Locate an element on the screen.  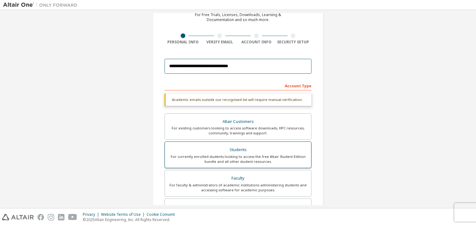
div: For currently enrolled students looking to access the free Altair Student Edition bundle and all ... is located at coordinates (238, 159).